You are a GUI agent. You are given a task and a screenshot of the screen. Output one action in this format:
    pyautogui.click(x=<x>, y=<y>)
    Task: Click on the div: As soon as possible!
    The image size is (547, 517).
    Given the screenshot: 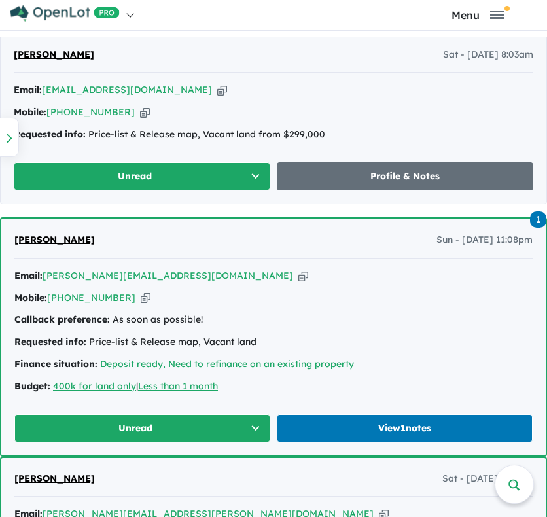 What is the action you would take?
    pyautogui.click(x=273, y=320)
    